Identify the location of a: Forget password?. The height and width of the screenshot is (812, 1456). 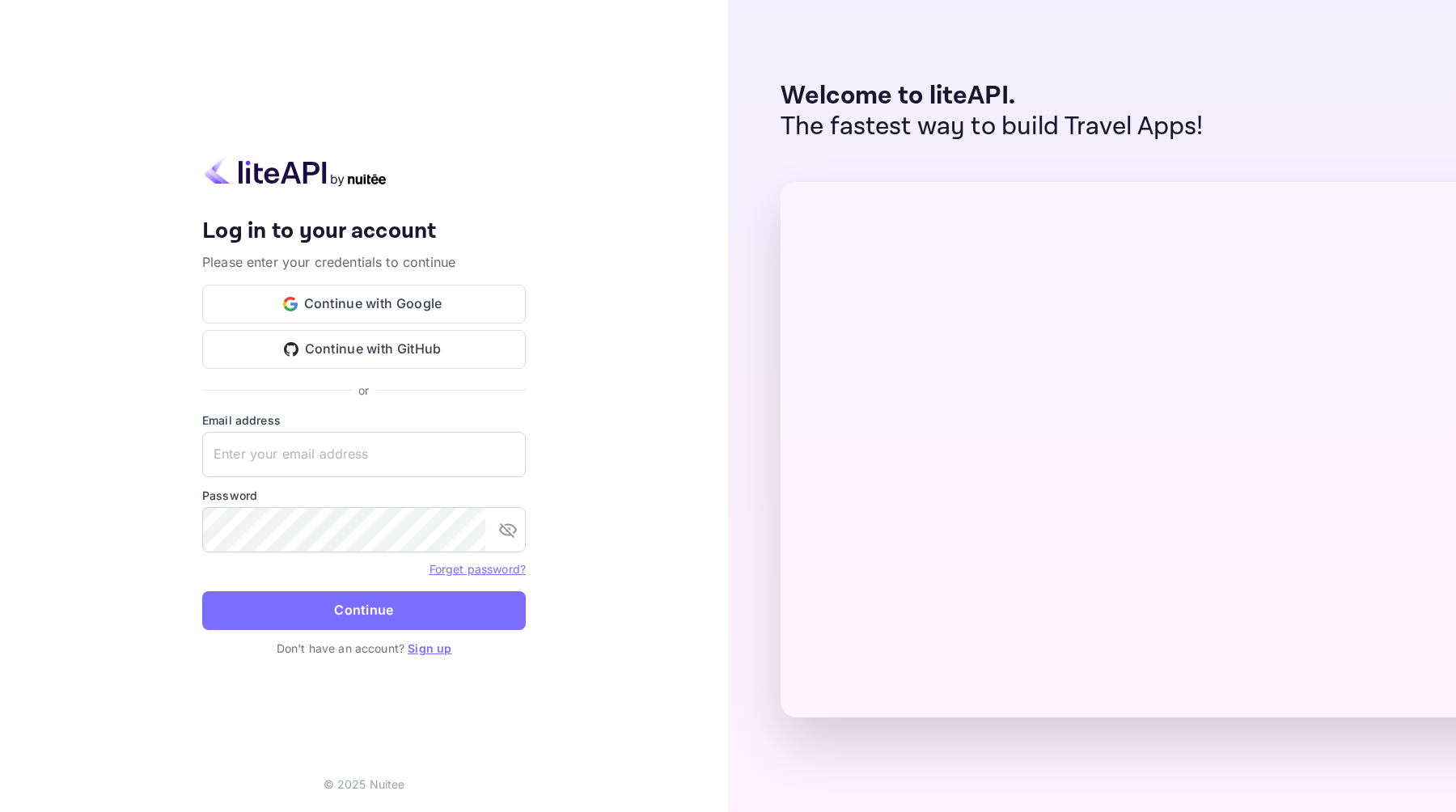
(478, 568).